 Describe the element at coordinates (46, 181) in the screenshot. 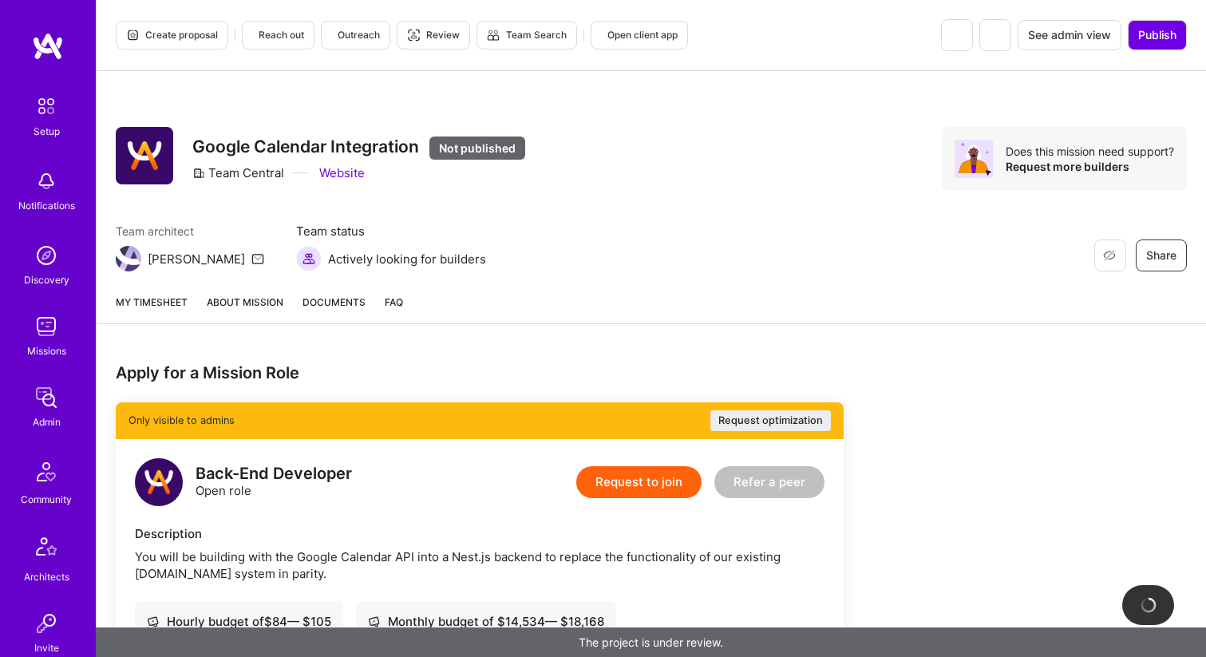

I see `img: bell` at that location.